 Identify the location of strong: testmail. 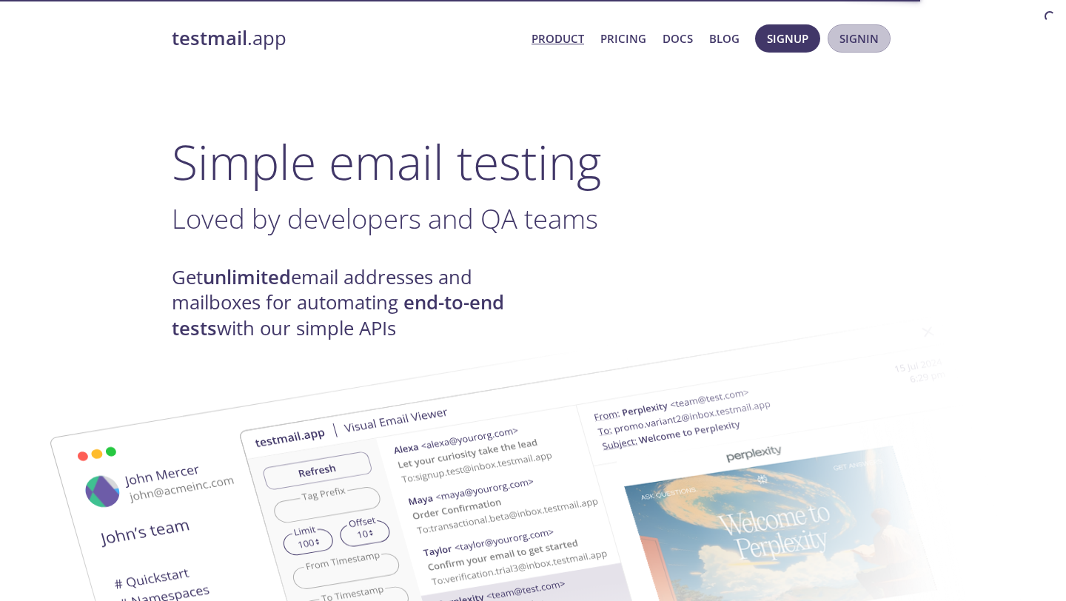
(210, 38).